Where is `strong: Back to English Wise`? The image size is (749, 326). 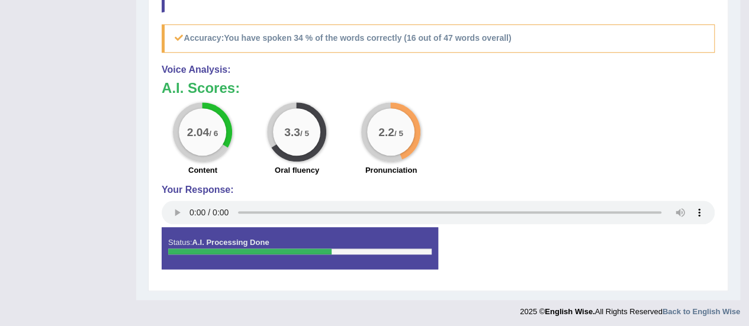 strong: Back to English Wise is located at coordinates (701, 311).